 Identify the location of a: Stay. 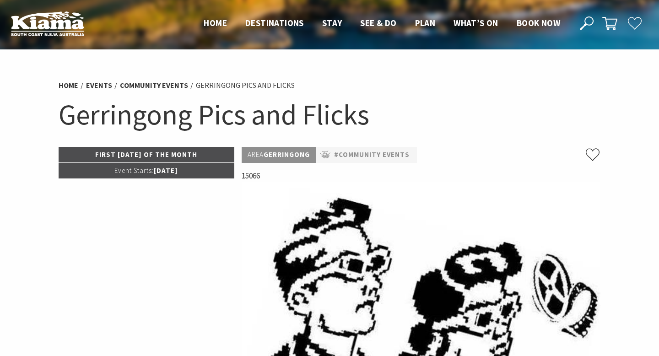
(332, 23).